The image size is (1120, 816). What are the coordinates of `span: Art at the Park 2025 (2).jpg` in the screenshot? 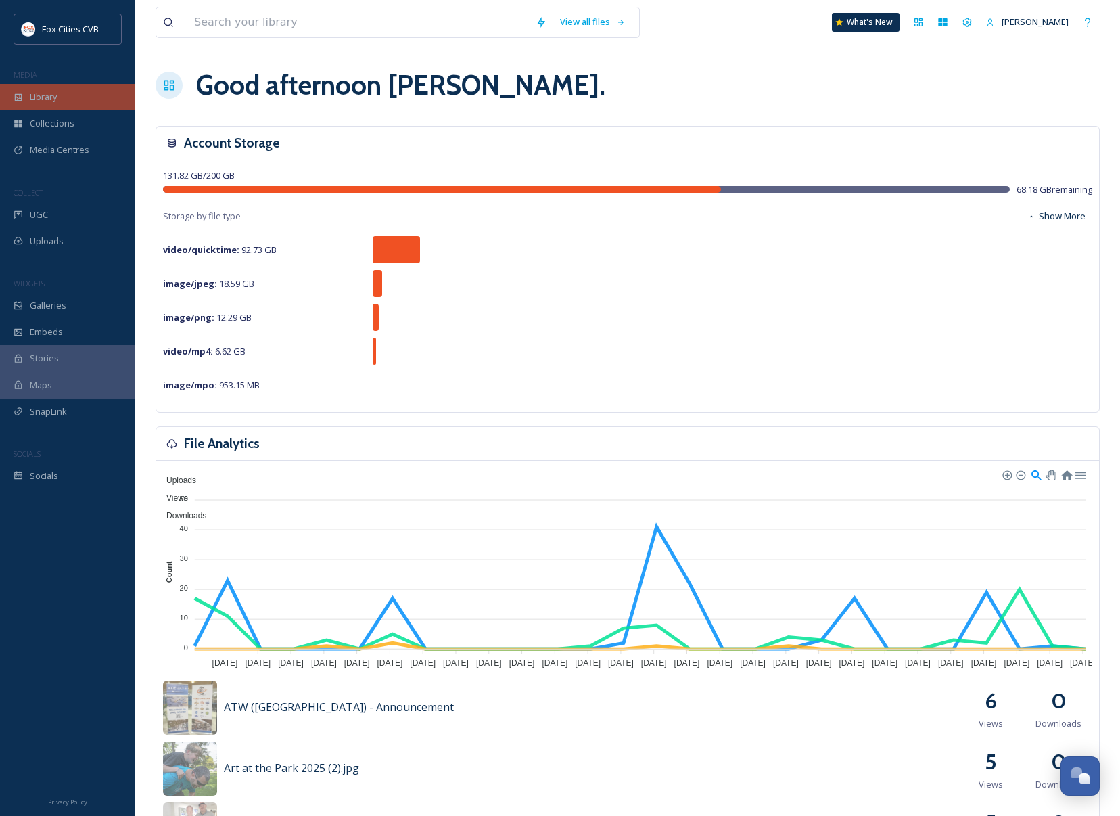 It's located at (292, 768).